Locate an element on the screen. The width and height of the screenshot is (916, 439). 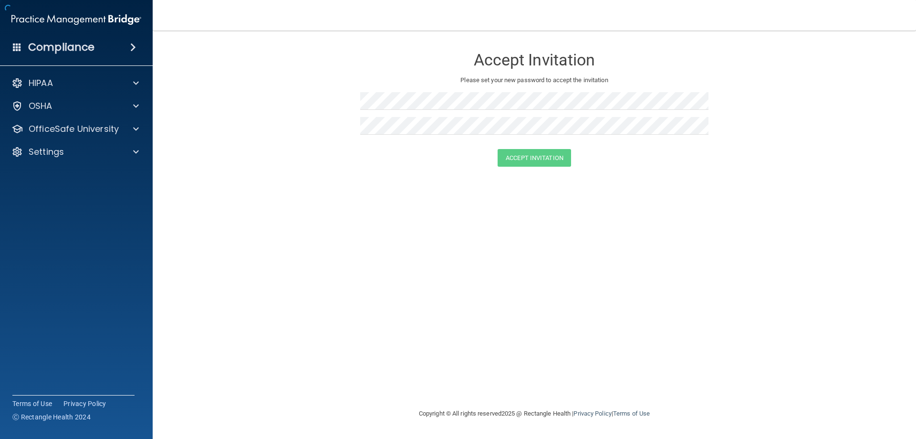
button: Accept Invitation is located at coordinates (535, 158).